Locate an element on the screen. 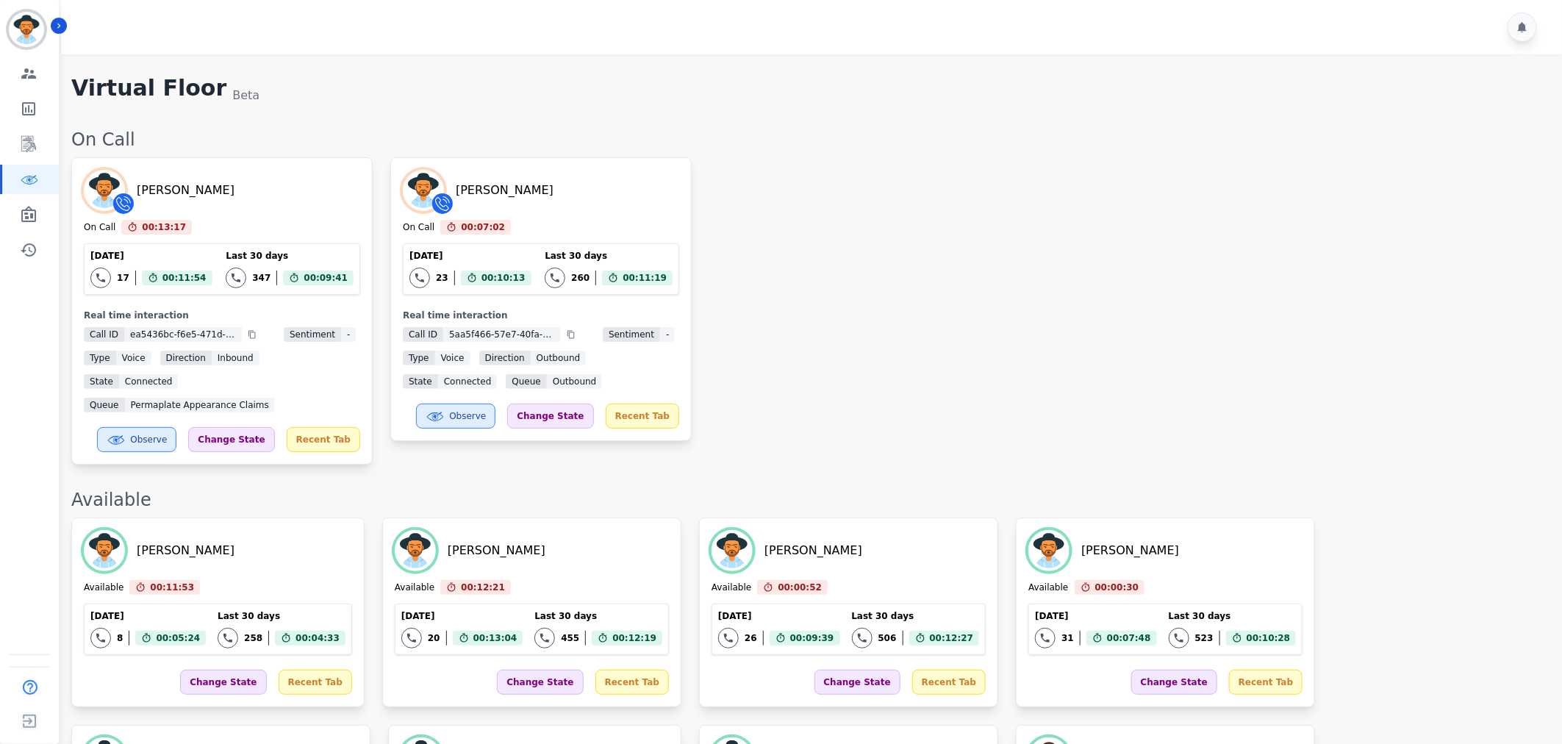 The width and height of the screenshot is (1562, 744). span: outbound is located at coordinates (559, 358).